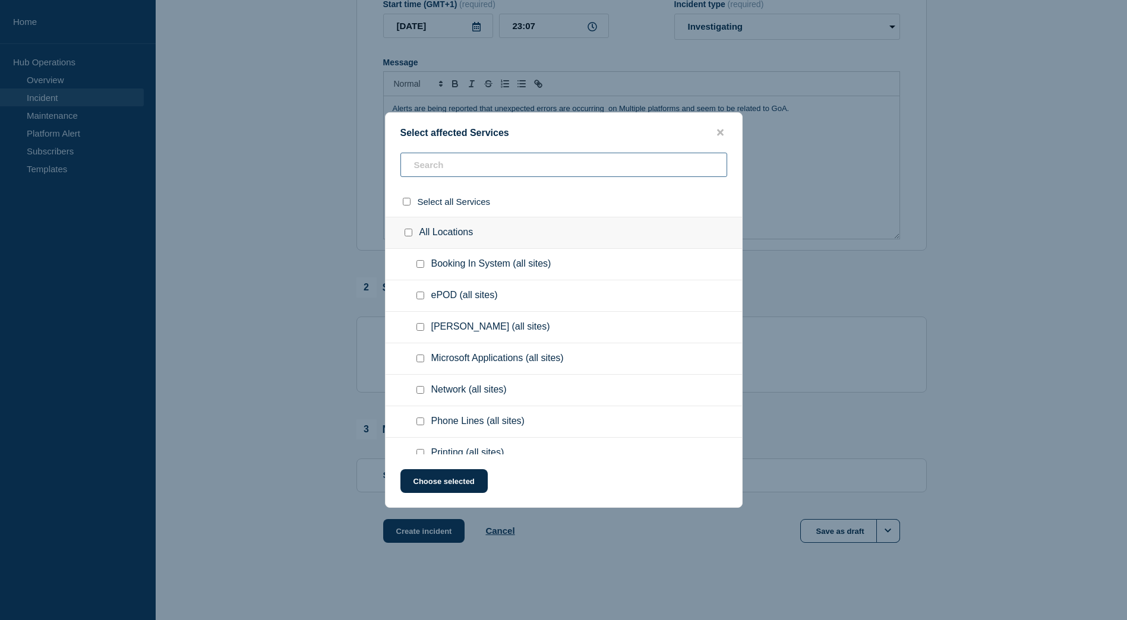 This screenshot has width=1127, height=620. Describe the element at coordinates (420, 390) in the screenshot. I see `input: Network (all sites) checkbox` at that location.